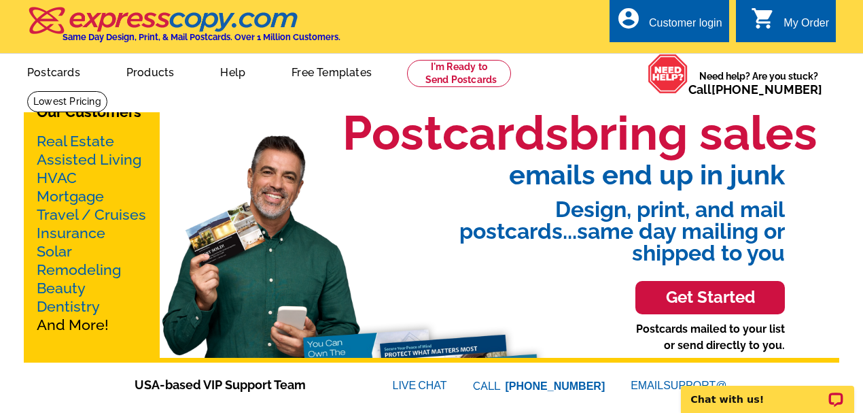 The width and height of the screenshot is (863, 413). I want to click on a: Real Estate, so click(75, 141).